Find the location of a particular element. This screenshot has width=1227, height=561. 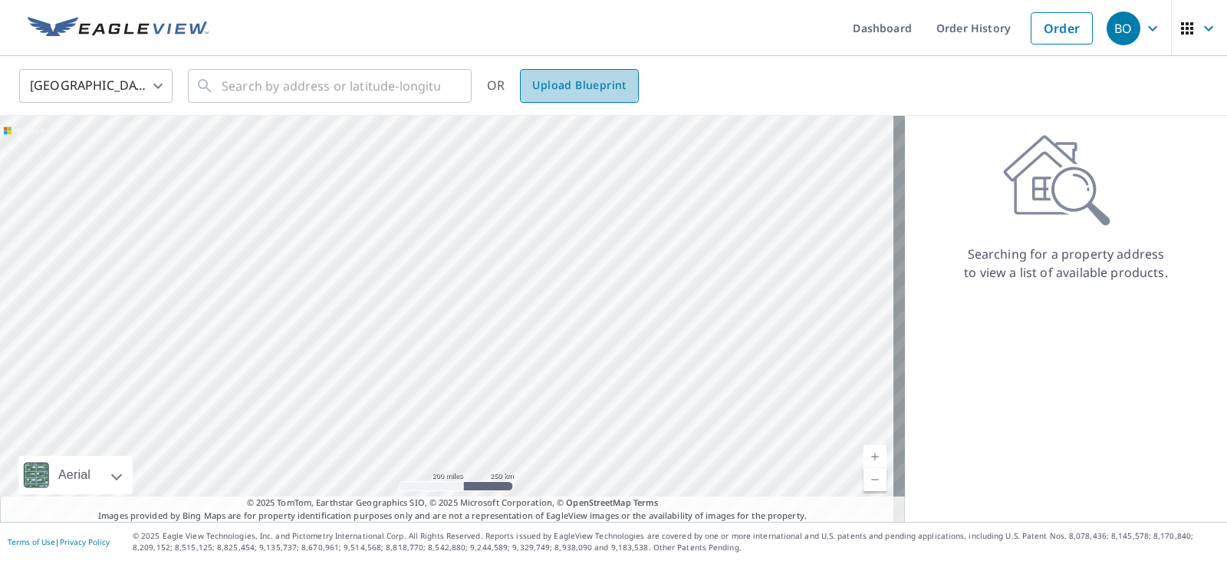

a: Terms of Use is located at coordinates (31, 542).